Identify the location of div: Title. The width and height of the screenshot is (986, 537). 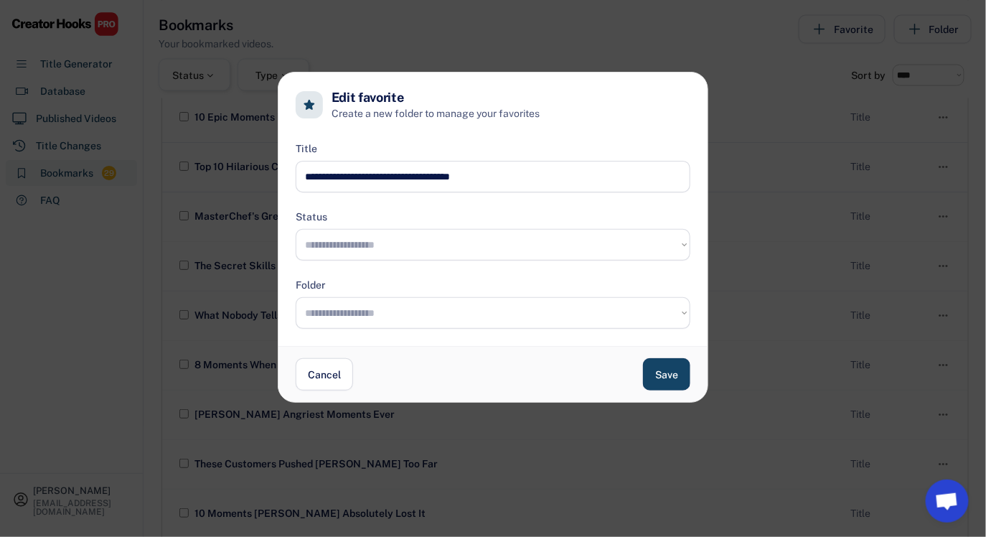
(306, 148).